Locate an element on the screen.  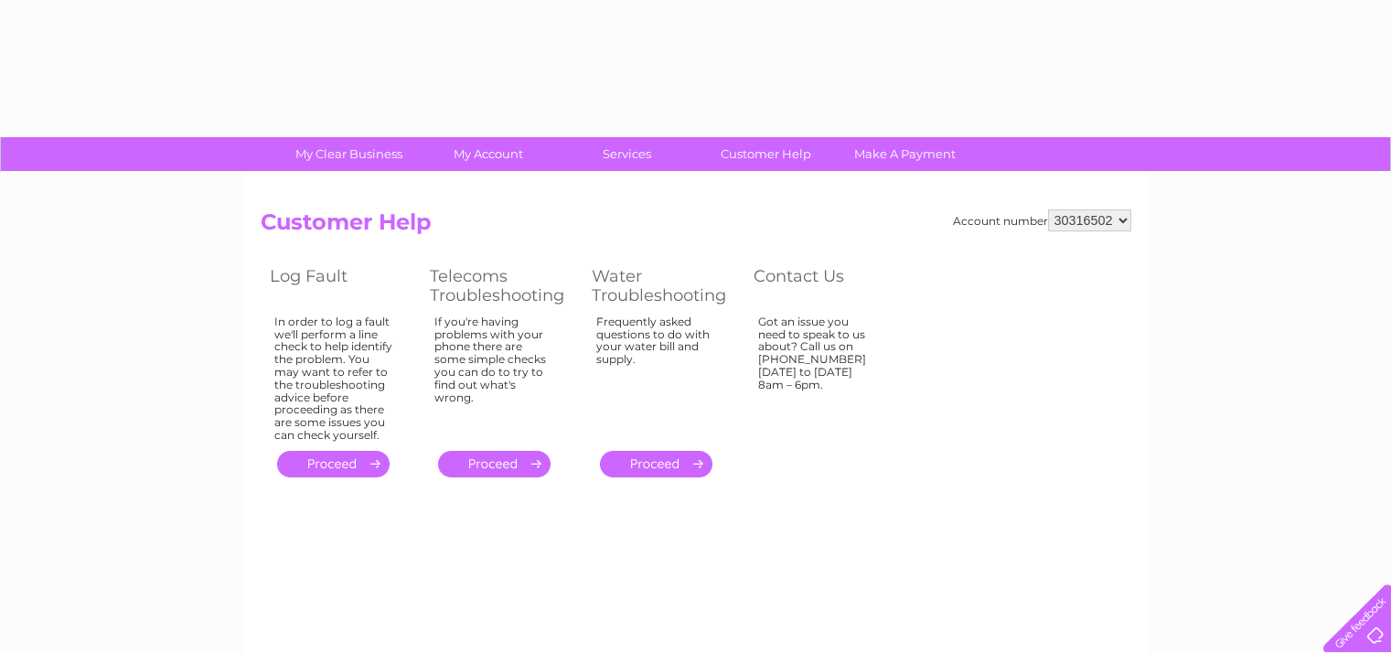
div: Frequently asked questions to do with your water bill and supply. is located at coordinates (657, 375).